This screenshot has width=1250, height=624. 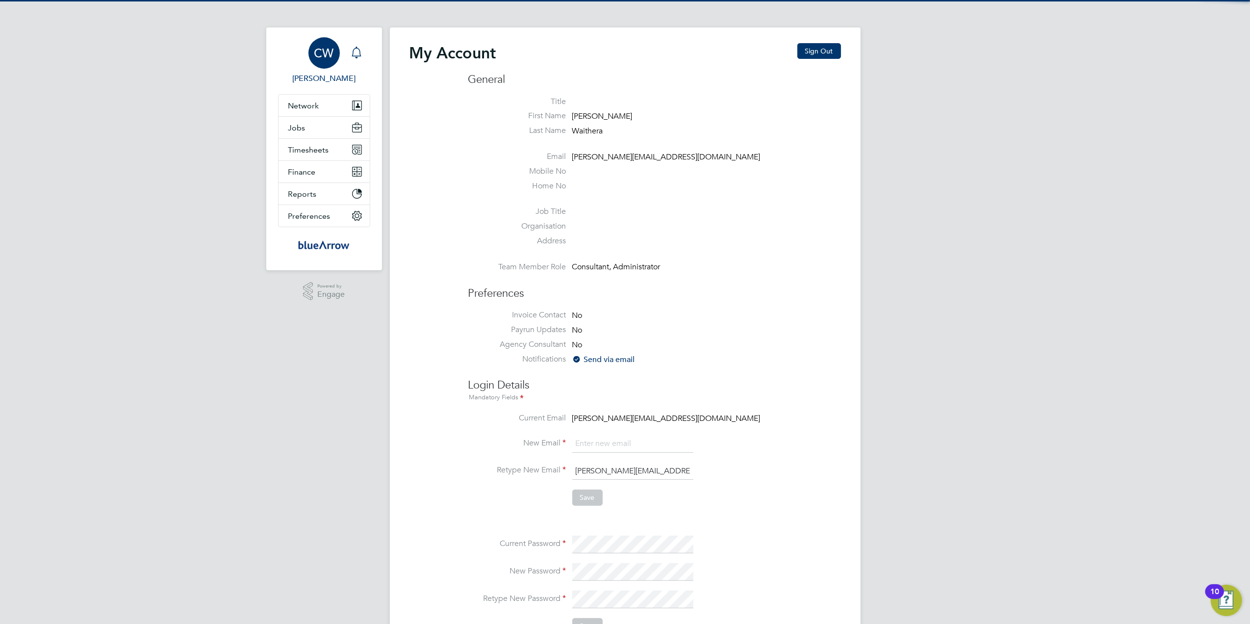 What do you see at coordinates (517, 226) in the screenshot?
I see `label: Organisation` at bounding box center [517, 226].